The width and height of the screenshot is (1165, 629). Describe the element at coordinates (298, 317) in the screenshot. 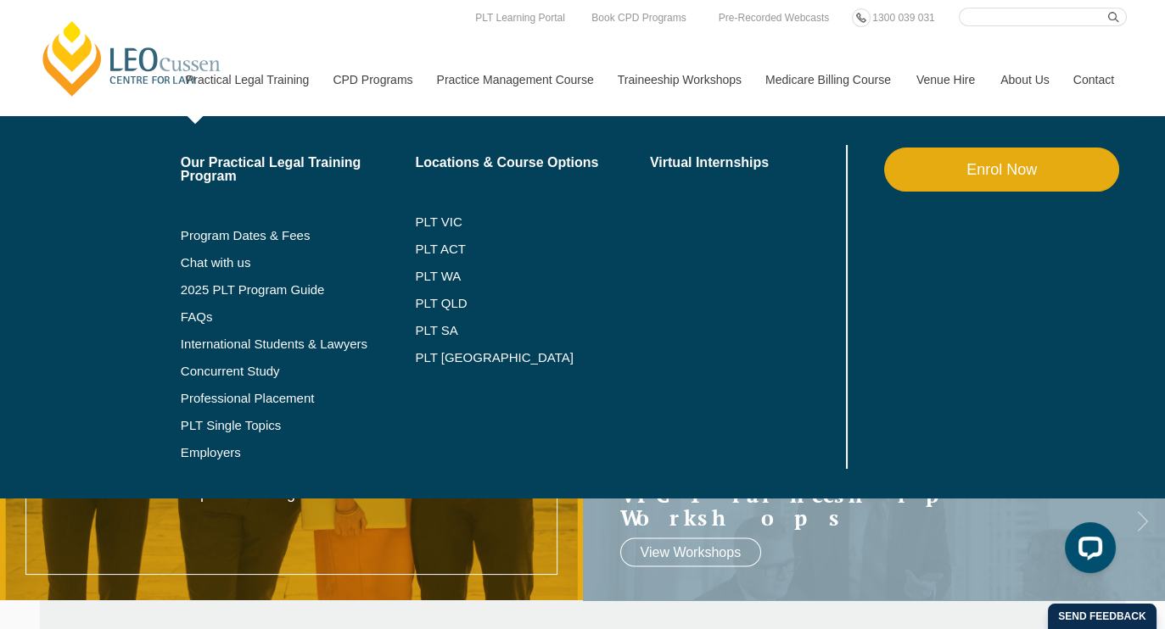

I see `a: FAQs` at that location.